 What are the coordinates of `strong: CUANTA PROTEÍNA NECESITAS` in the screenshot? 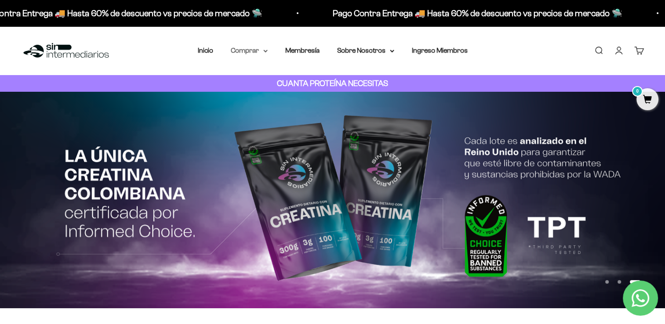 It's located at (332, 83).